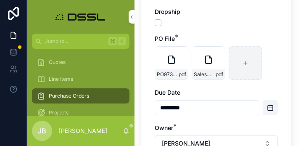 This screenshot has height=146, width=298. I want to click on span: Owner, so click(164, 128).